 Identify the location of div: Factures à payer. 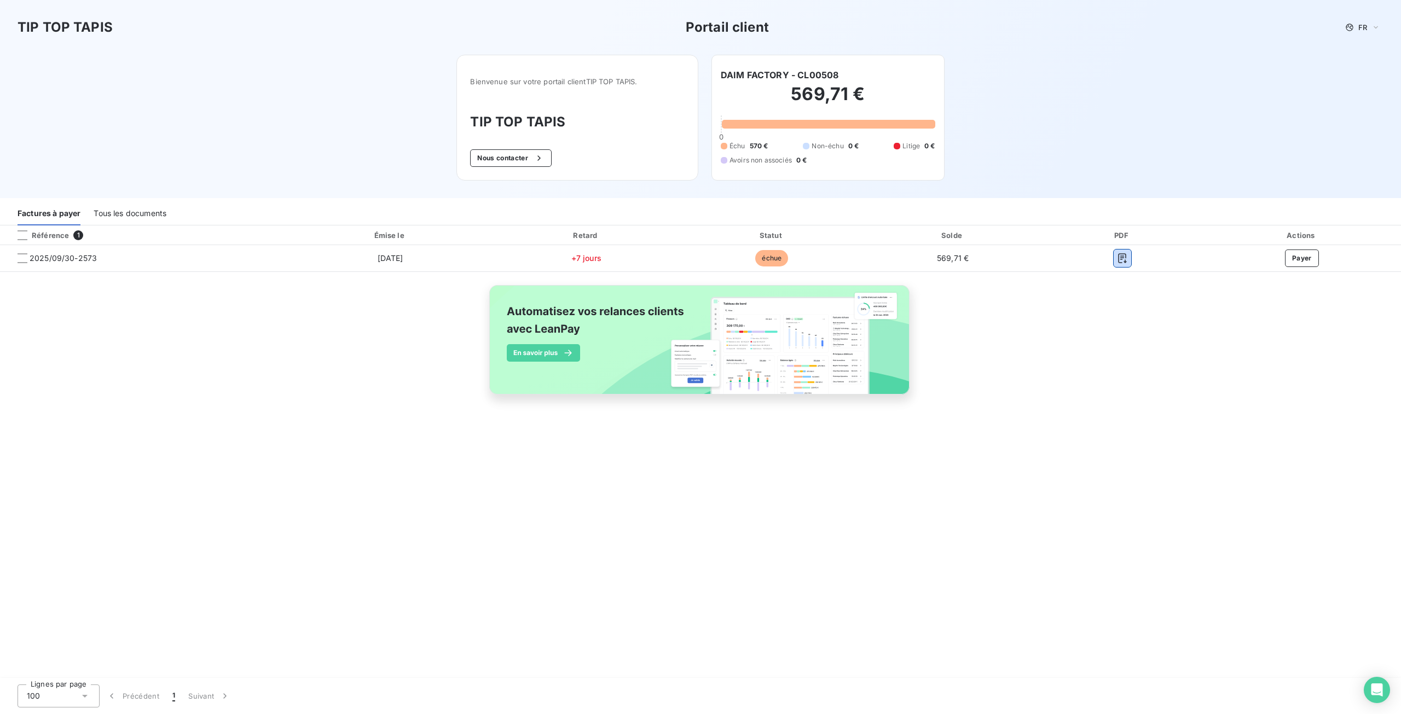
(49, 214).